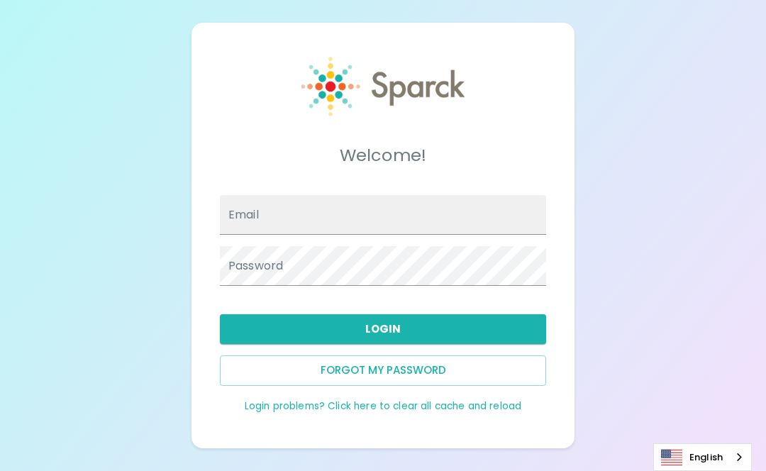 Image resolution: width=766 pixels, height=471 pixels. What do you see at coordinates (383, 87) in the screenshot?
I see `img: Sparck logo` at bounding box center [383, 87].